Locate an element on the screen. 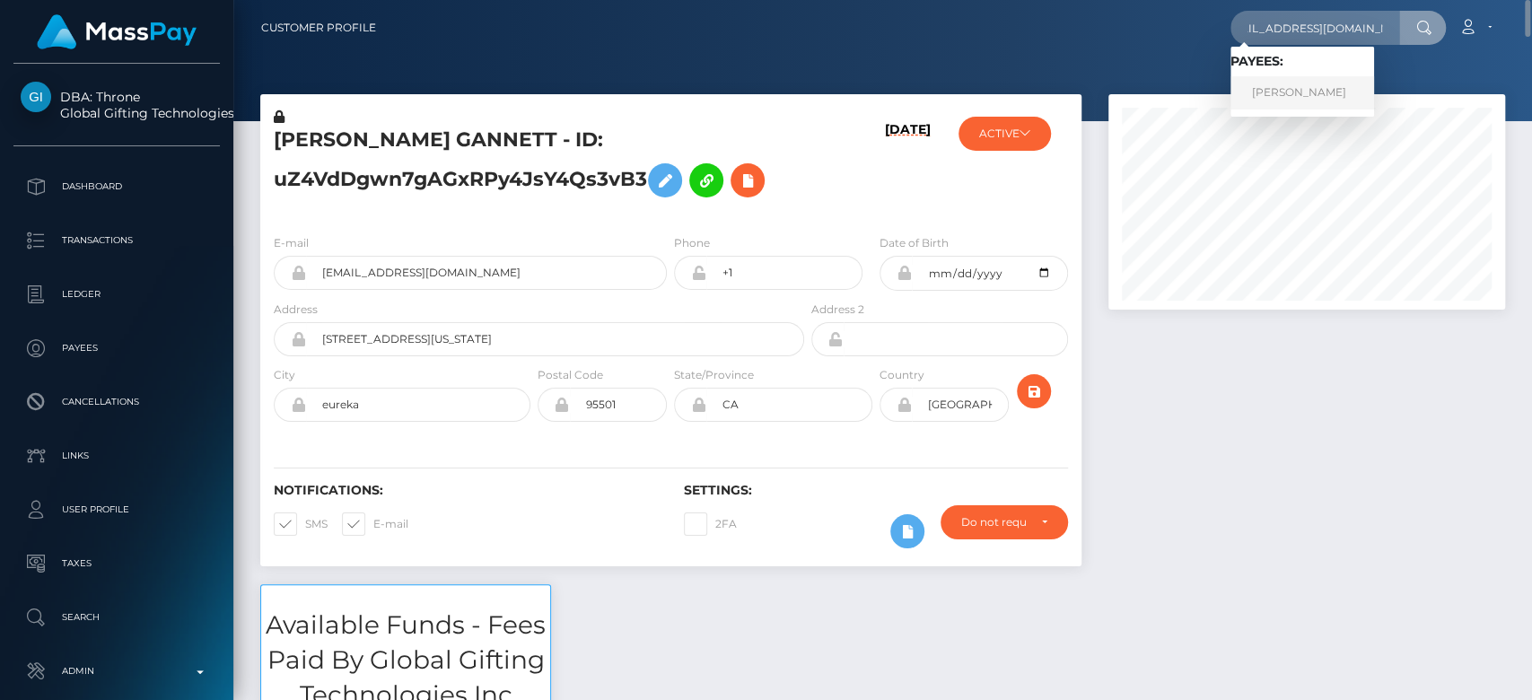  p: Cancellations is located at coordinates (117, 402).